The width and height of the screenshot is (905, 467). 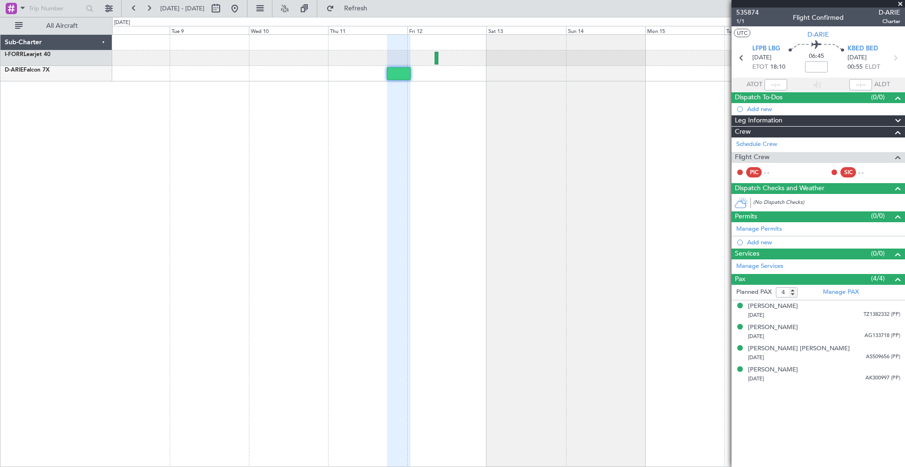 I want to click on span: AS509656 (PP), so click(x=882, y=357).